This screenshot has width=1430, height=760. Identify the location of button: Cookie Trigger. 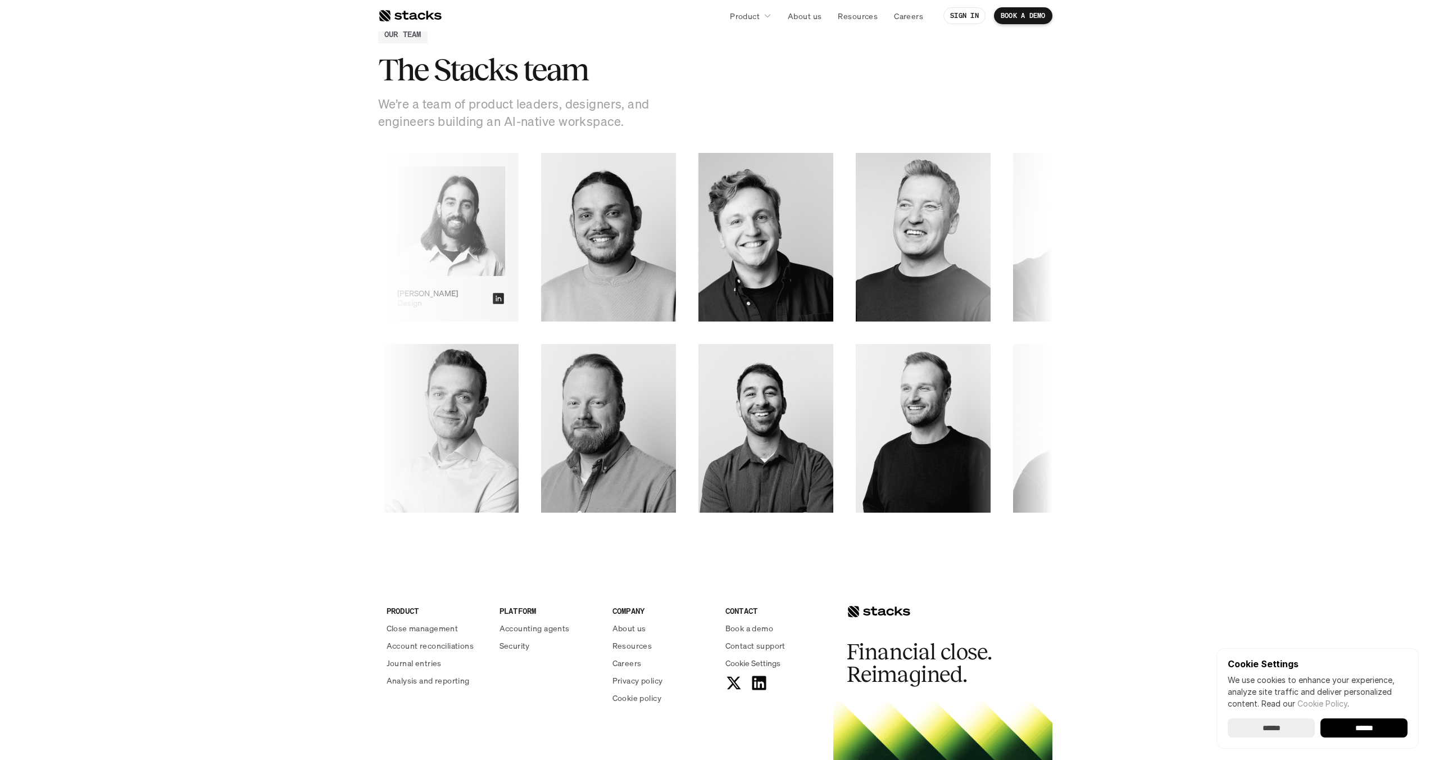
(753, 663).